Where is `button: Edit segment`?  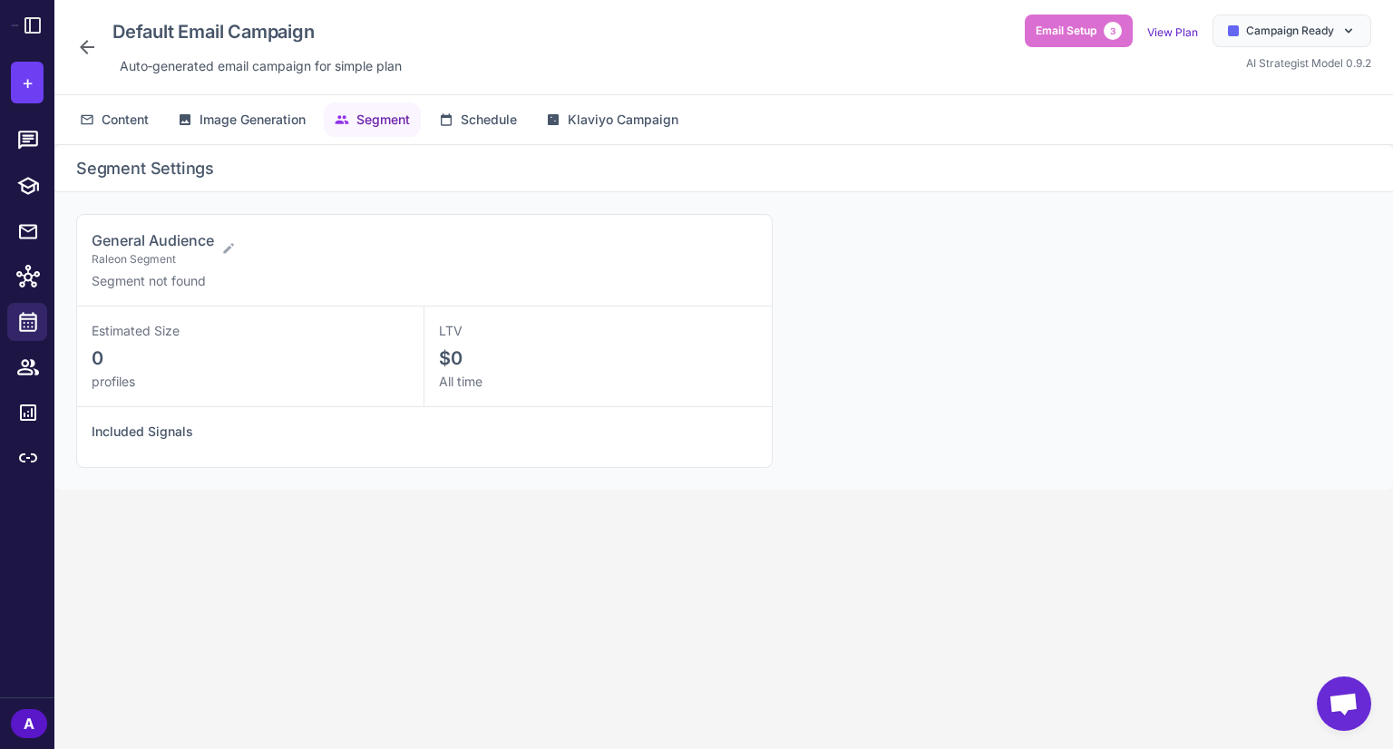 button: Edit segment is located at coordinates (229, 249).